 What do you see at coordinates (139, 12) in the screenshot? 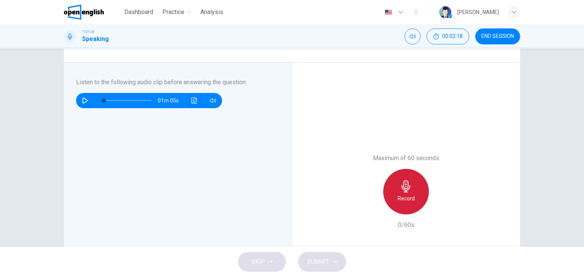
I see `button: Dashboard` at bounding box center [139, 12].